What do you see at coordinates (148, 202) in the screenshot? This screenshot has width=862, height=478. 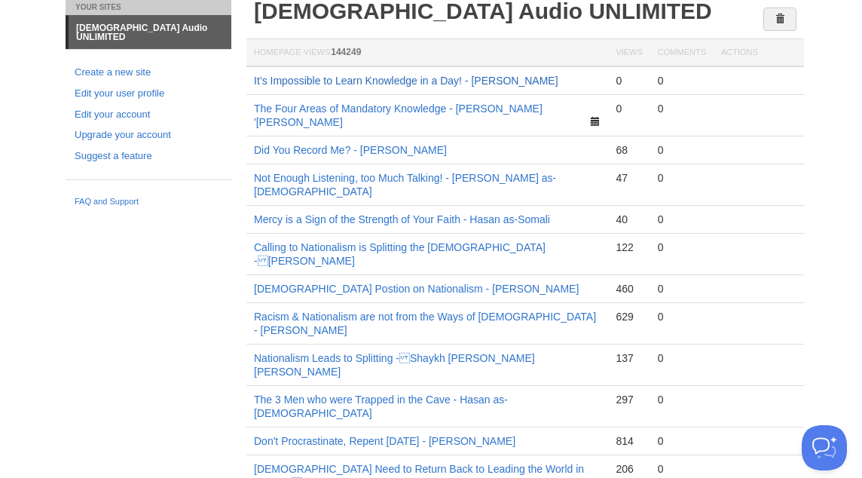 I see `a: FAQ and Support` at bounding box center [148, 202].